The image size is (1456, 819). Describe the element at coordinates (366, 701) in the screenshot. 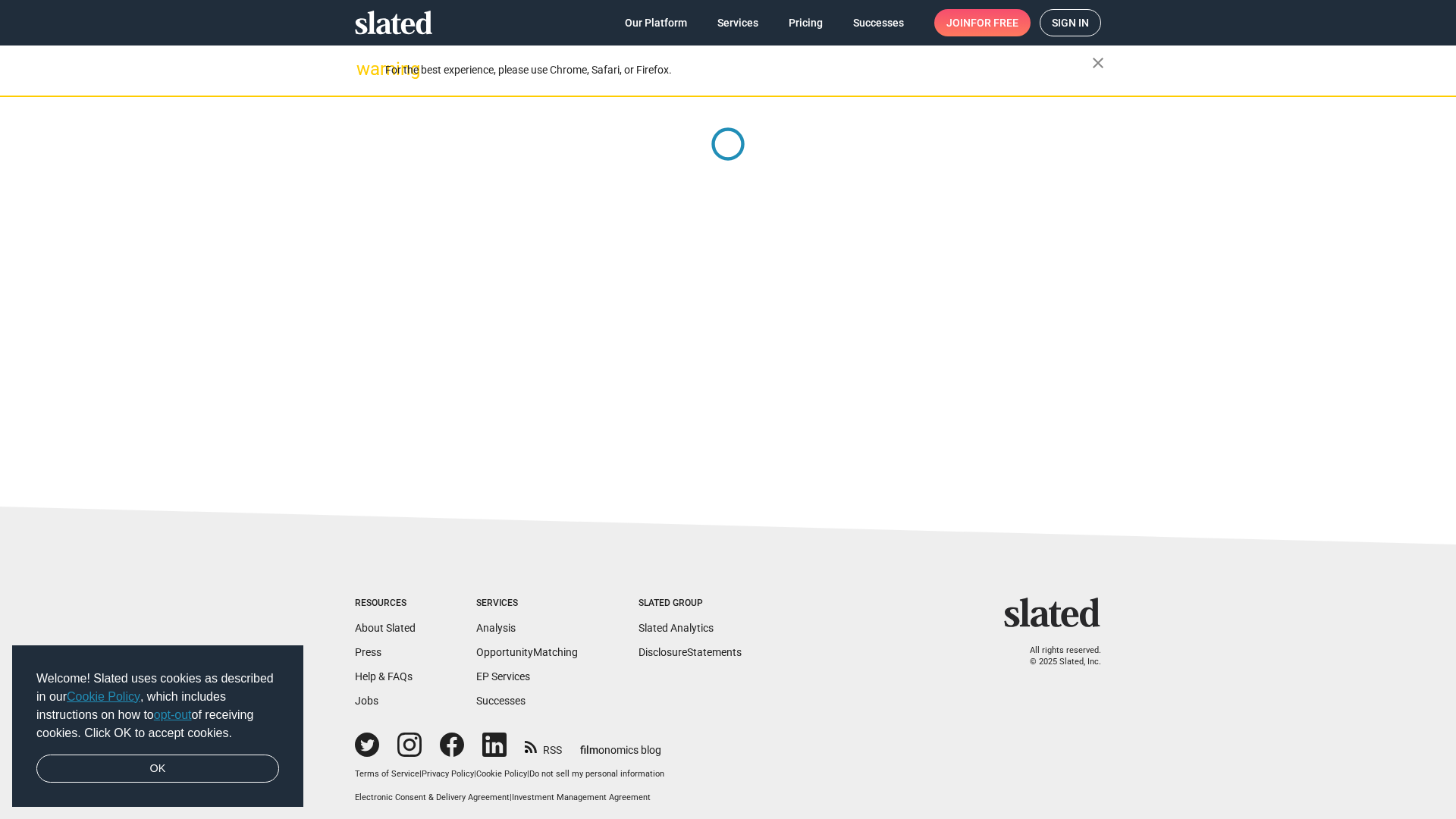

I see `a: Jobs` at that location.